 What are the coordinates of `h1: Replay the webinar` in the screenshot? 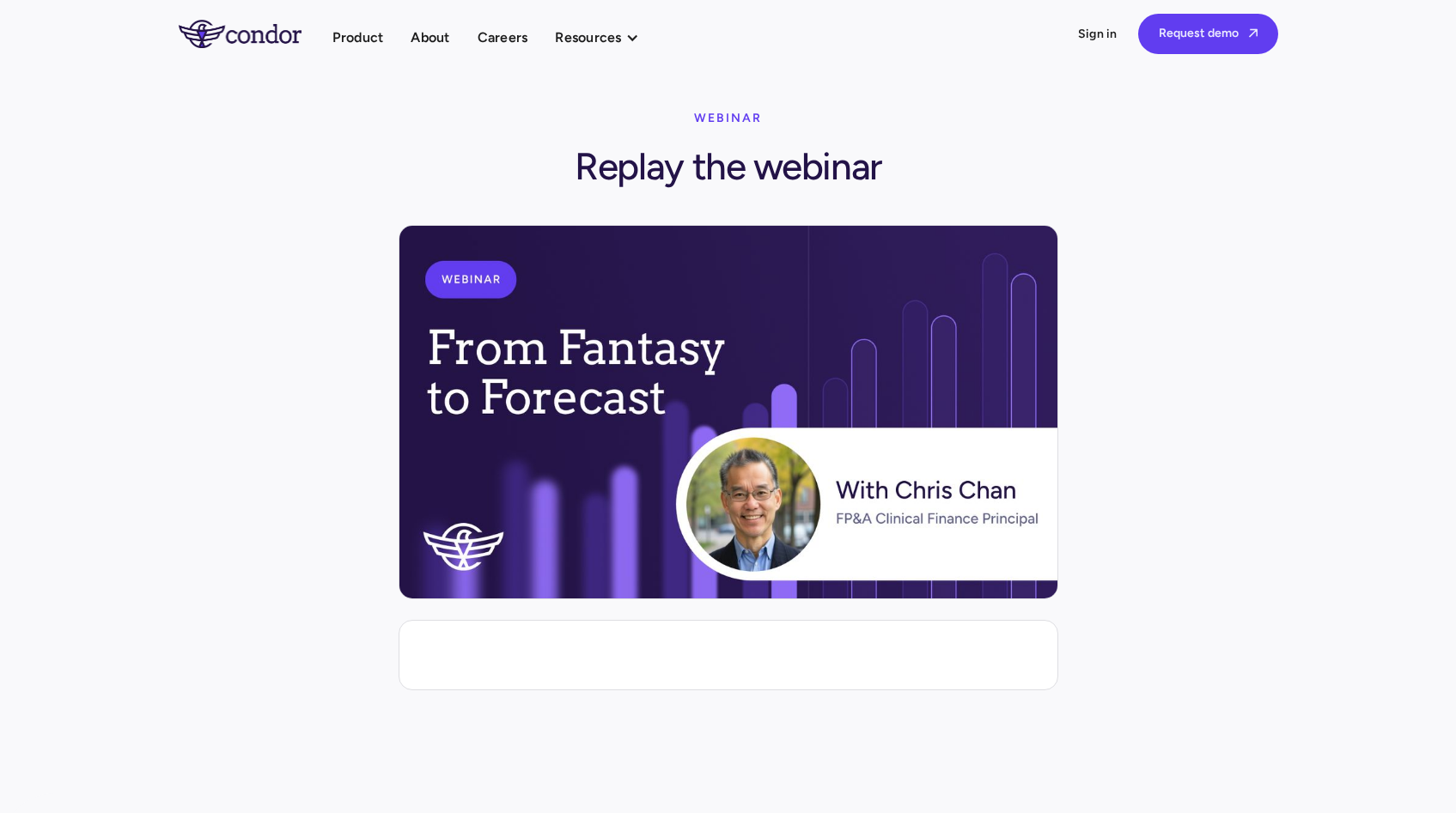 It's located at (728, 163).